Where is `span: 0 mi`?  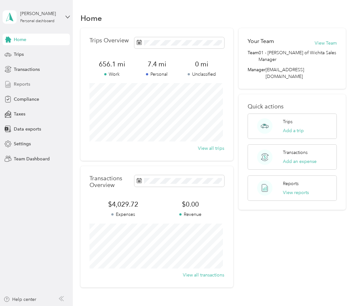
span: 0 mi is located at coordinates (202, 64).